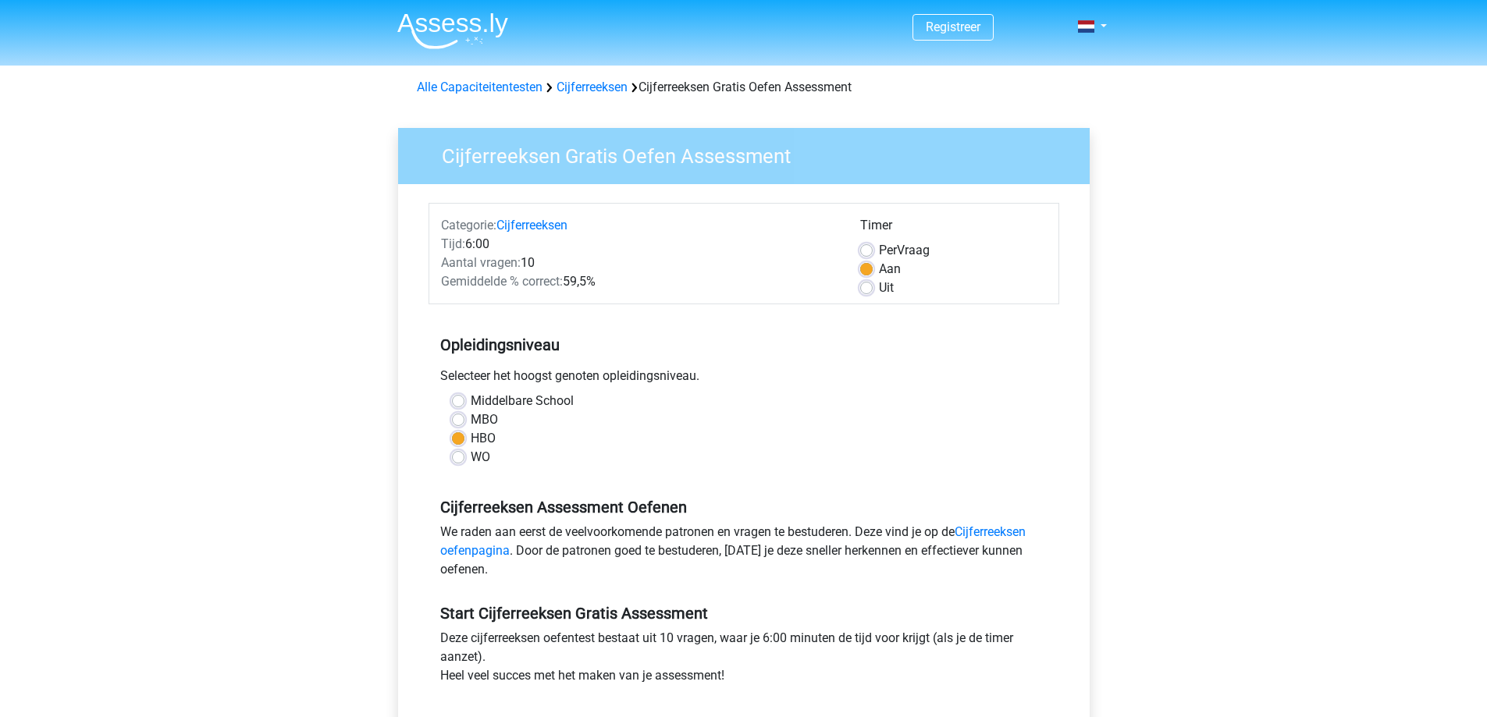  What do you see at coordinates (639, 263) in the screenshot?
I see `div: 10` at bounding box center [639, 263].